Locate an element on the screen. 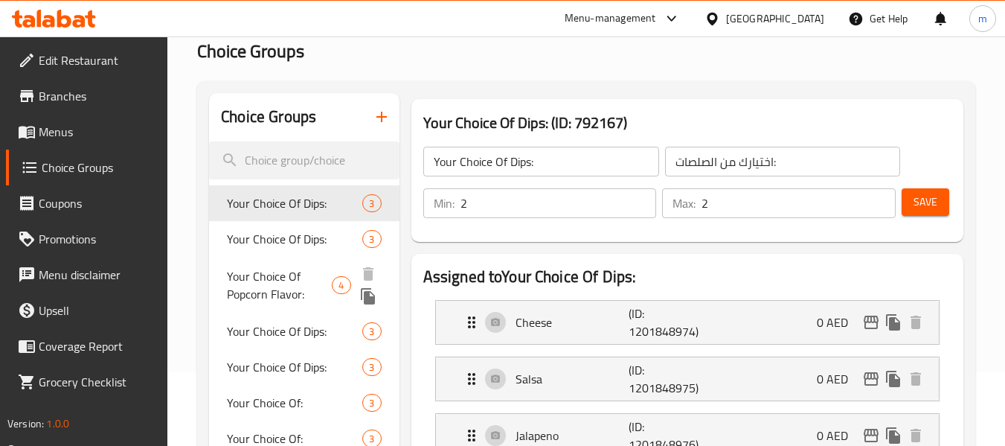 The width and height of the screenshot is (1005, 446). button: Save is located at coordinates (926, 202).